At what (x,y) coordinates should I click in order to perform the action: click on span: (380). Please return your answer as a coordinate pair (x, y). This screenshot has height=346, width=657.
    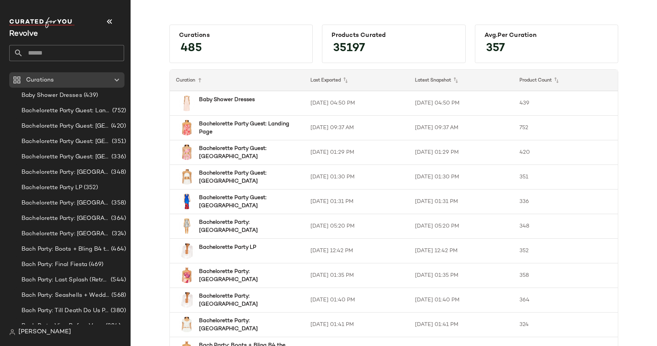
    Looking at the image, I should click on (118, 311).